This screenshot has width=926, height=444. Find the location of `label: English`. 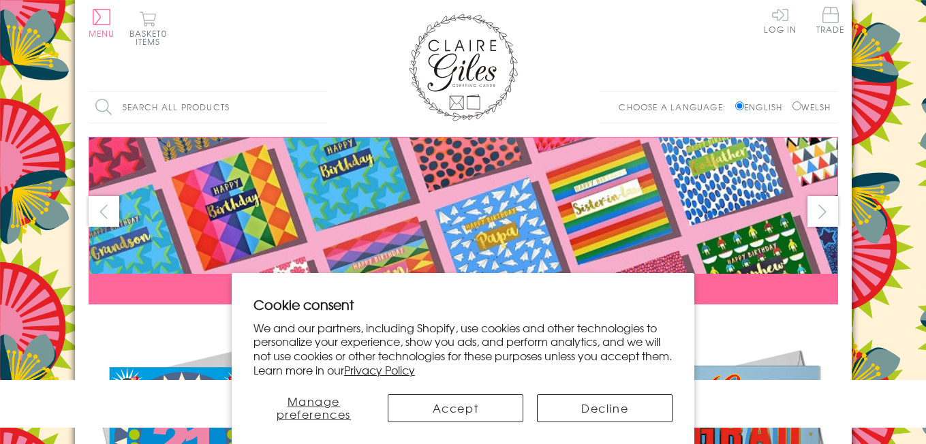

label: English is located at coordinates (762, 107).